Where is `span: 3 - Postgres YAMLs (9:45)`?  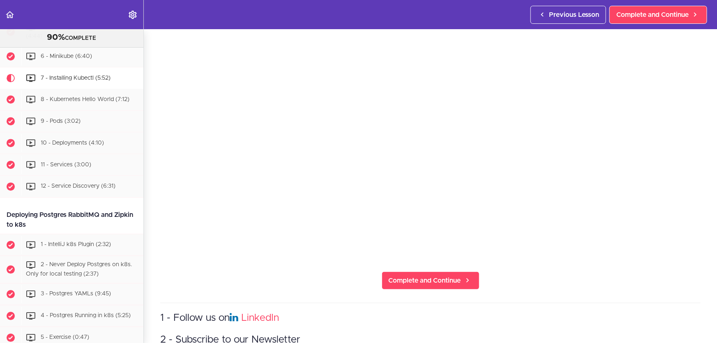 span: 3 - Postgres YAMLs (9:45) is located at coordinates (76, 294).